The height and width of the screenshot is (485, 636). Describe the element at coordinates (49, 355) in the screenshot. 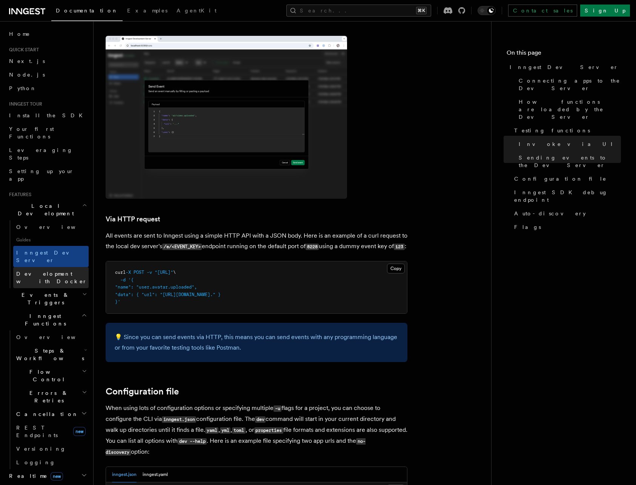

I see `span: Steps & Workflows` at that location.